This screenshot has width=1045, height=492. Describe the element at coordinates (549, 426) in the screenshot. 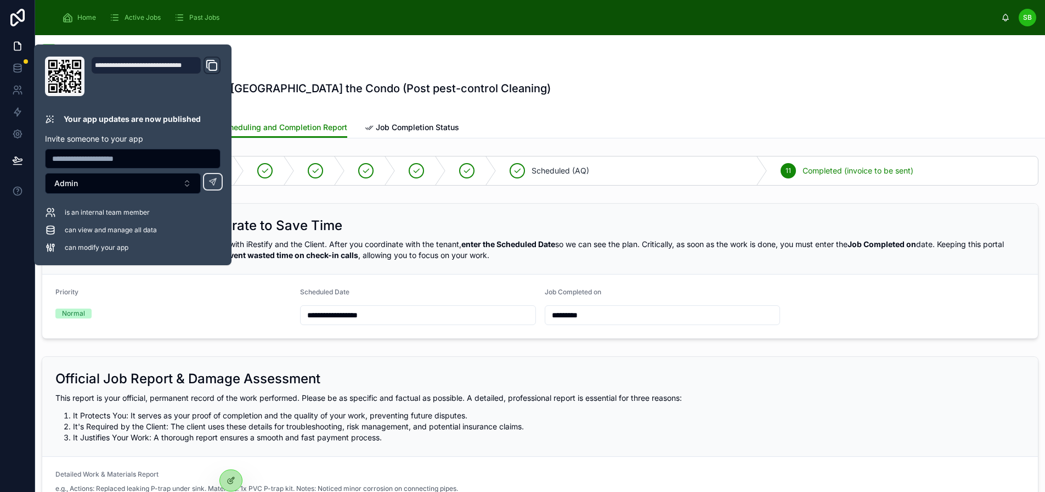

I see `li: It's Required by the Client: The client uses these details for troubleshooting, risk management, ...` at that location.